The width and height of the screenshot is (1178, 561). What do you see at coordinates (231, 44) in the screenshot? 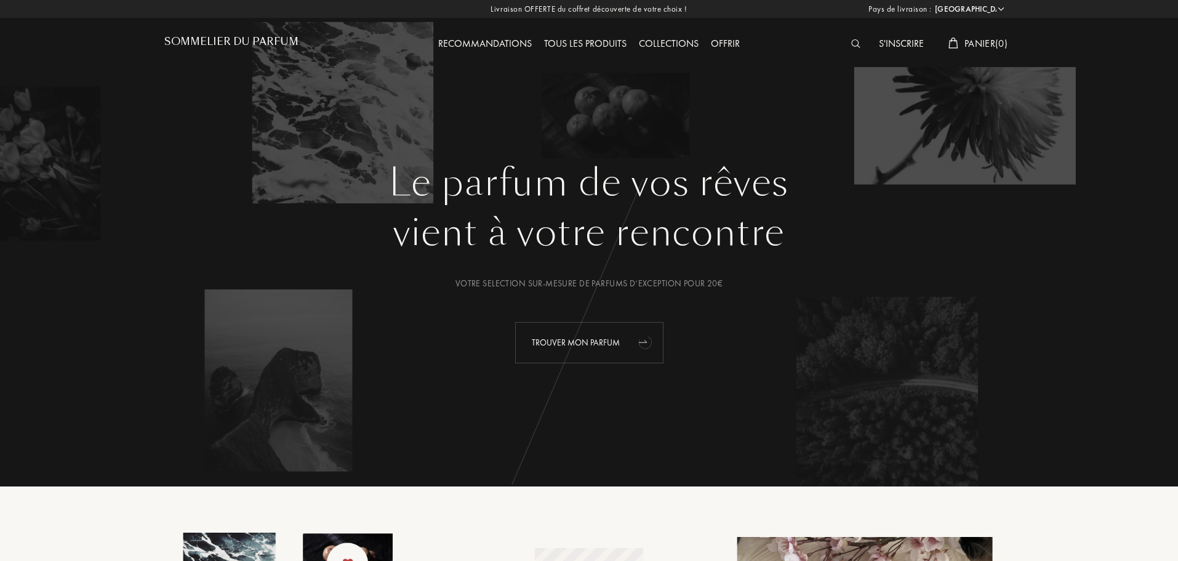
I see `a: Sommelier du Parfum` at bounding box center [231, 44].